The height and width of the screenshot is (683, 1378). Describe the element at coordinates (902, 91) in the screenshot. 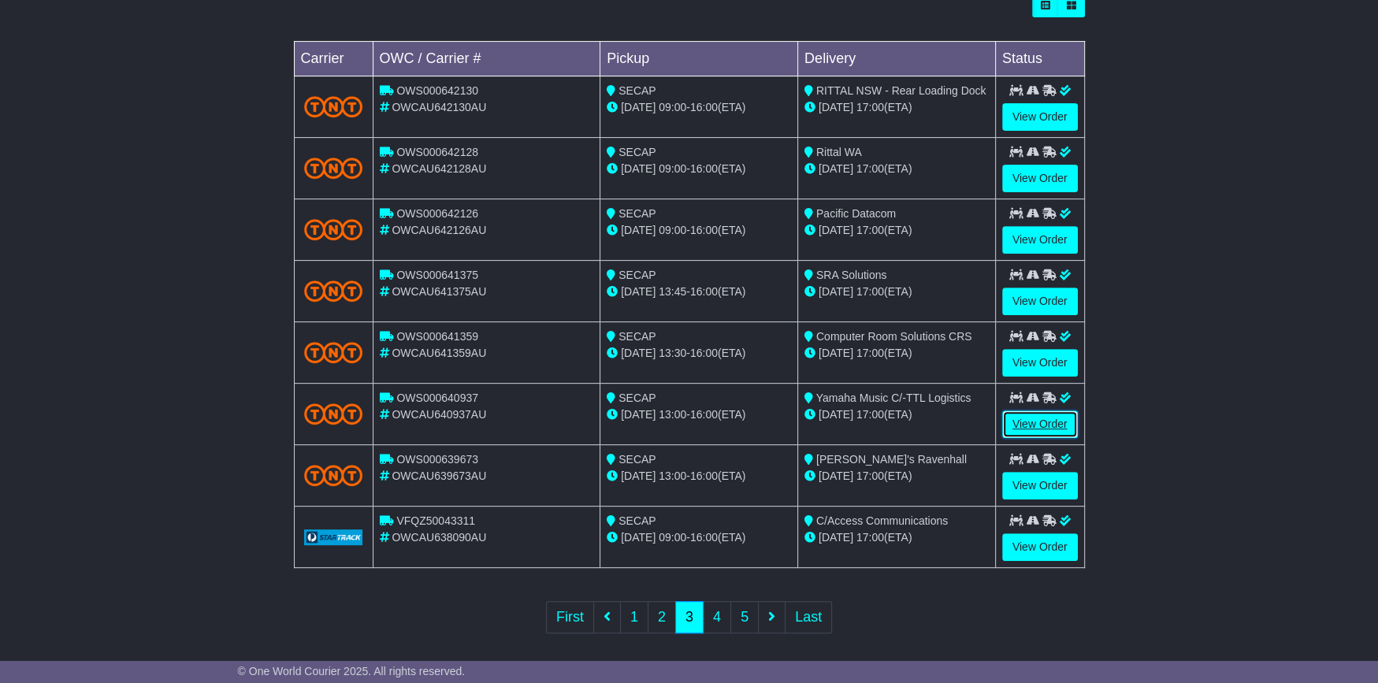

I see `span: RITTAL NSW - Rear Loading Dock` at that location.